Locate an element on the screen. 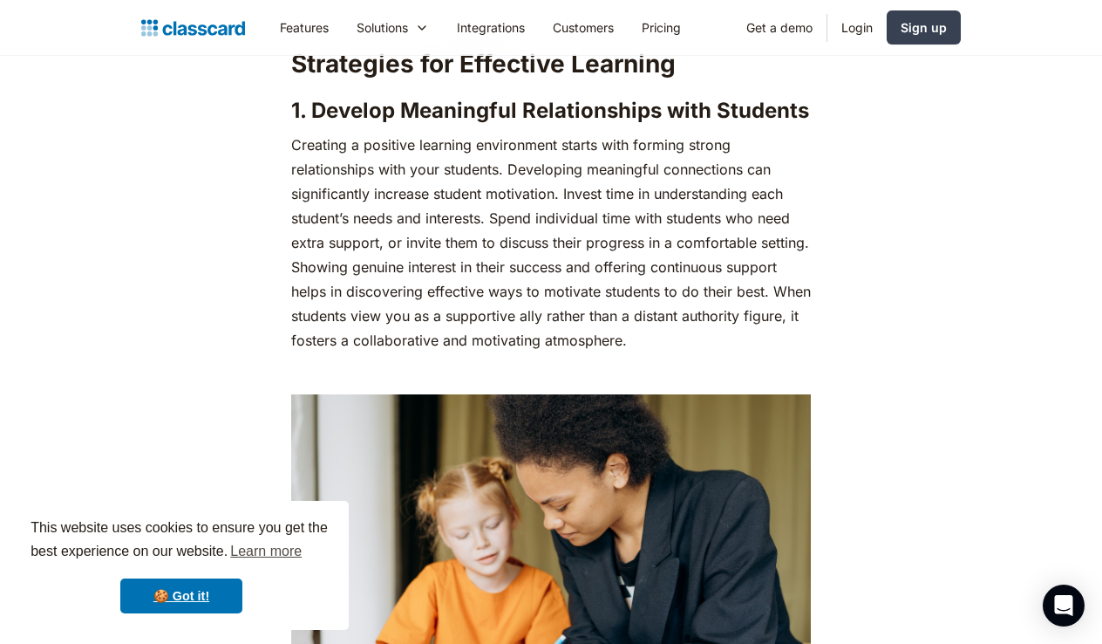 Image resolution: width=1102 pixels, height=644 pixels. a: Features is located at coordinates (304, 27).